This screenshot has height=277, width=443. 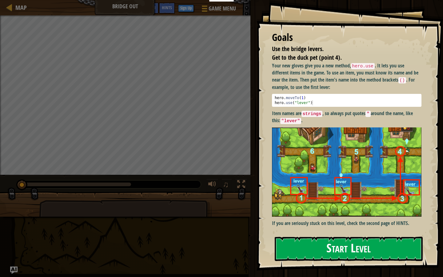 What do you see at coordinates (312, 114) in the screenshot?
I see `code: strings` at bounding box center [312, 114].